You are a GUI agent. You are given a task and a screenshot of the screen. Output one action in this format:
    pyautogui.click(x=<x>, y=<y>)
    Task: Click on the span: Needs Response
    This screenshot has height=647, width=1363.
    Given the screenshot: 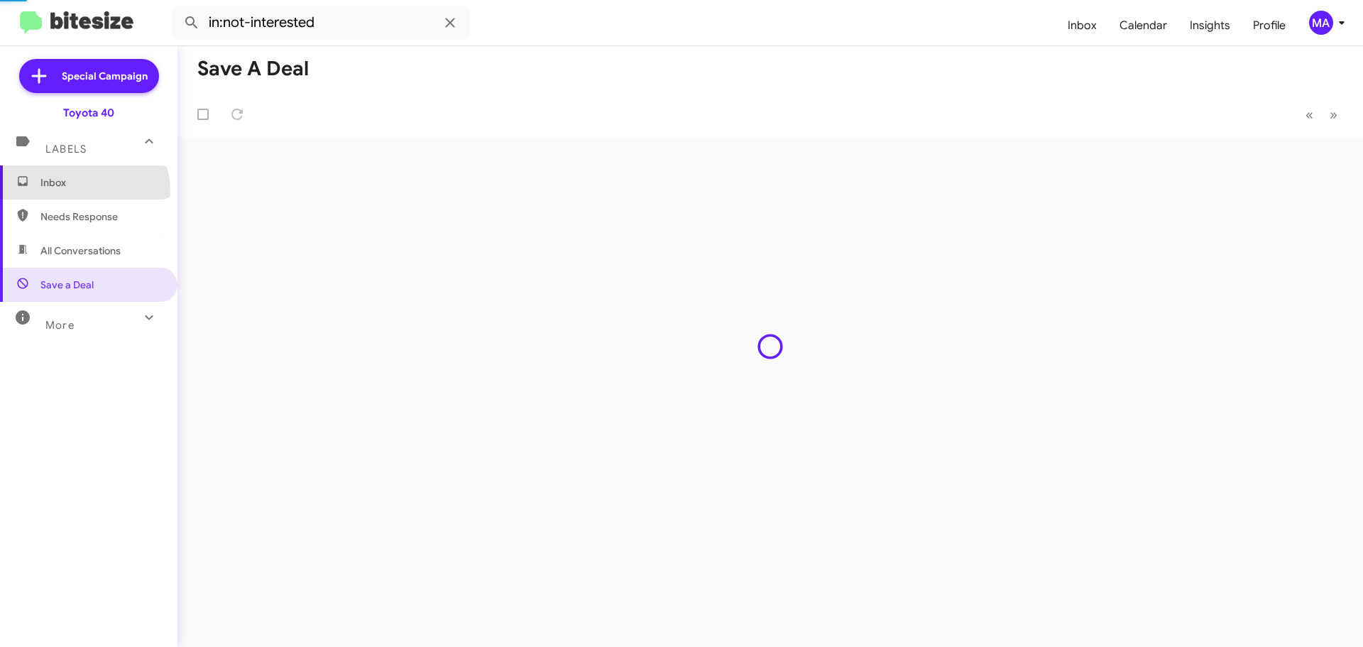 What is the action you would take?
    pyautogui.click(x=101, y=217)
    